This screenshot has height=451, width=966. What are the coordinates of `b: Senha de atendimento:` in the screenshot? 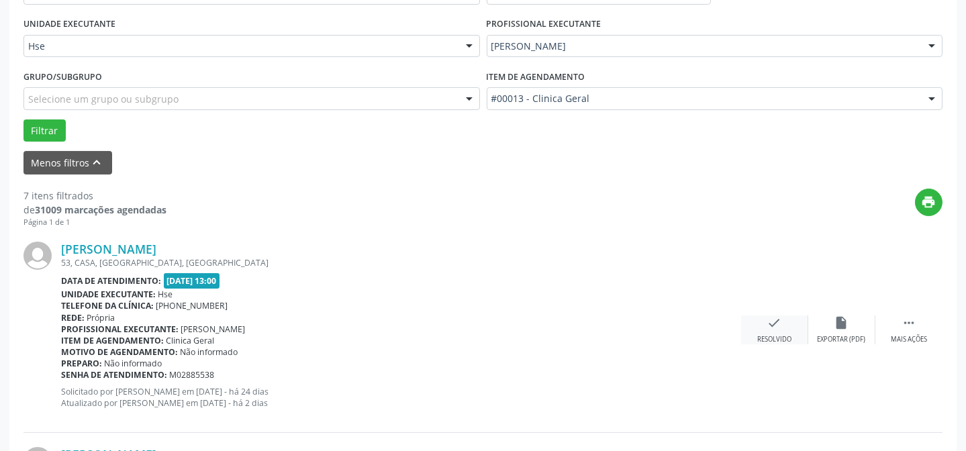 It's located at (114, 375).